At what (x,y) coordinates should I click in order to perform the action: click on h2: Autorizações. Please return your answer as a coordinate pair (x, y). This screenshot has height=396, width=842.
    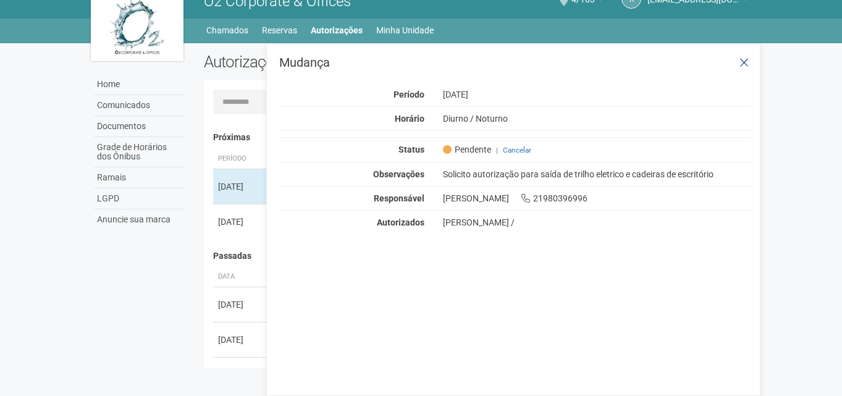
    Looking at the image, I should click on (336, 62).